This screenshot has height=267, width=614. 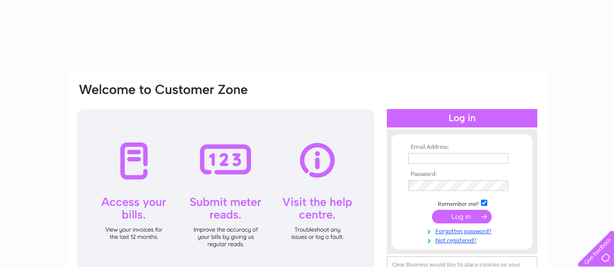 I want to click on a: Not registered?, so click(x=463, y=240).